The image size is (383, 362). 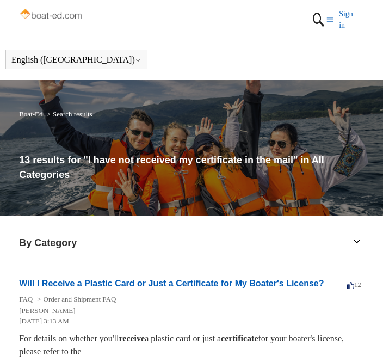 What do you see at coordinates (26, 299) in the screenshot?
I see `li: FAQ` at bounding box center [26, 299].